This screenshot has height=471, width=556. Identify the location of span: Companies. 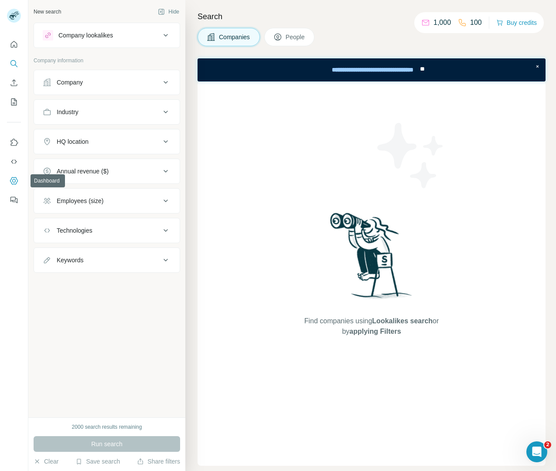
(235, 37).